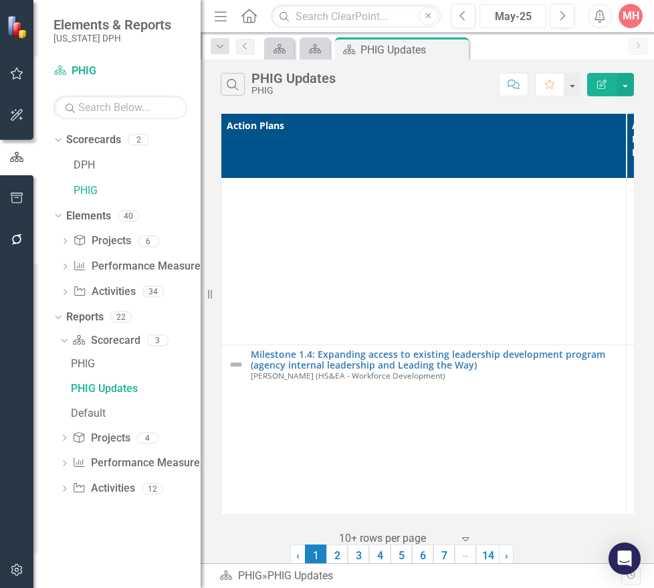 The width and height of the screenshot is (654, 588). I want to click on a: Milestone 1.4: Expanding access to existing leadership development program (agency internal leade..., so click(435, 359).